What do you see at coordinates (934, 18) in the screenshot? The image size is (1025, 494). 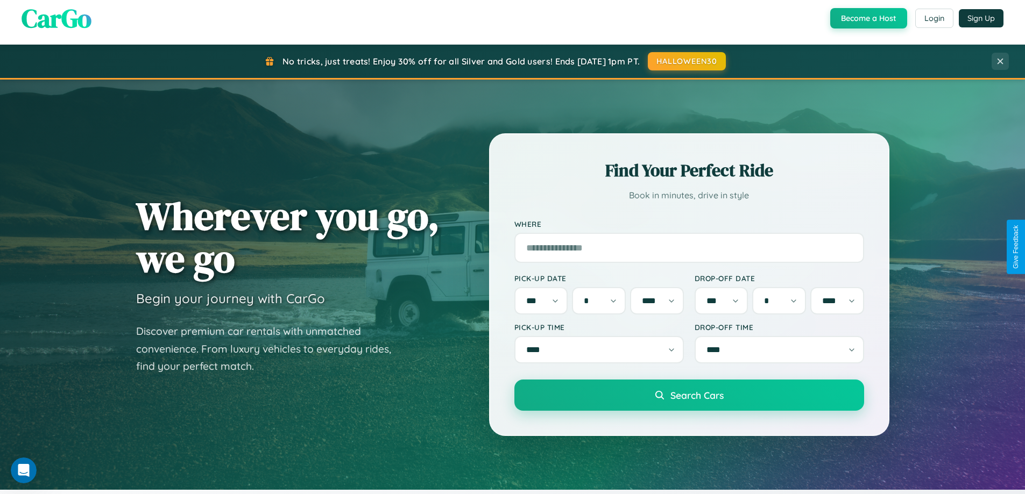 I see `button: Login` at bounding box center [934, 18].